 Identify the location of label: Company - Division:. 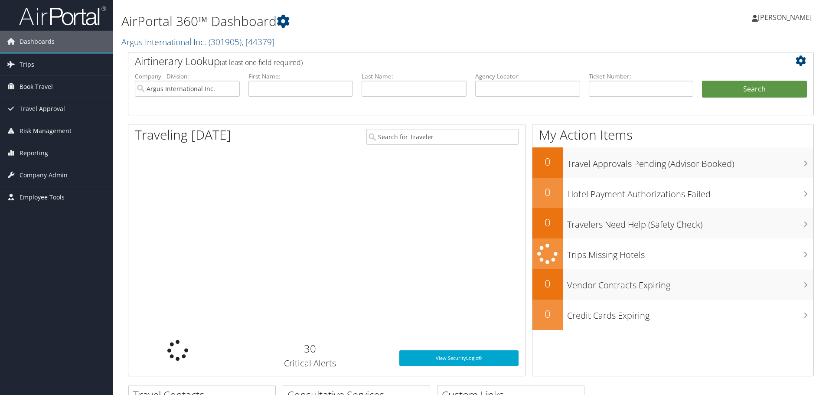
(187, 76).